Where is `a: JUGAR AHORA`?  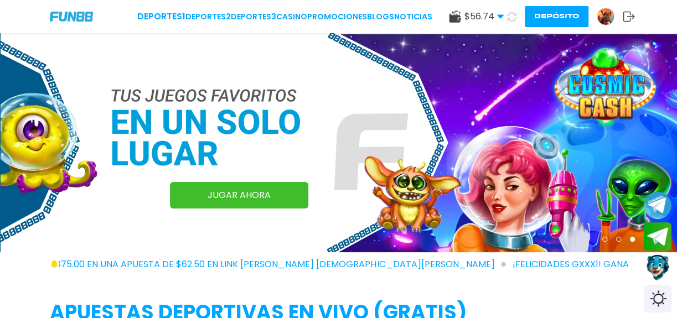
a: JUGAR AHORA is located at coordinates (239, 195).